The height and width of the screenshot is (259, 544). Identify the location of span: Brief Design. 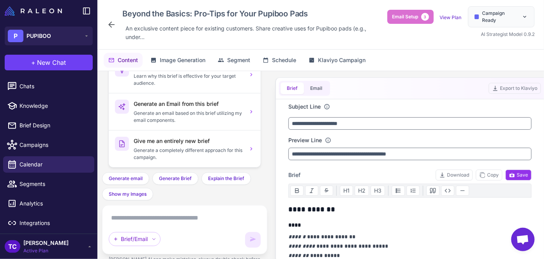
(54, 125).